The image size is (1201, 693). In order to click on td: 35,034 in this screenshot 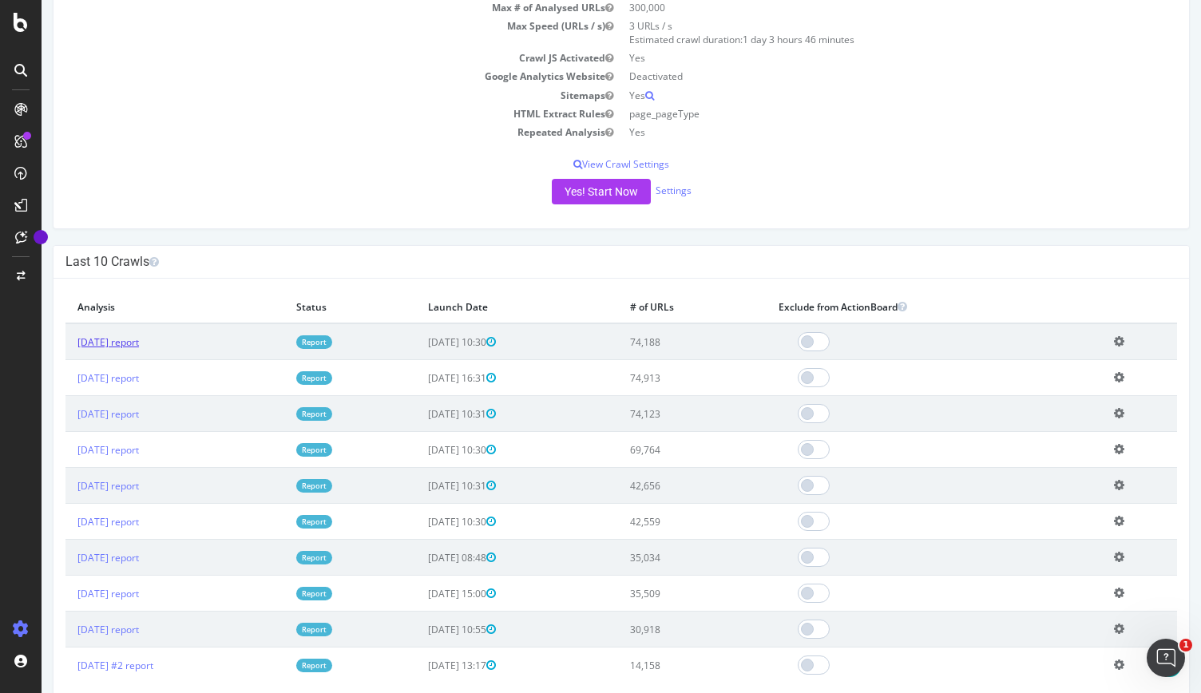, I will do `click(651, 558)`.